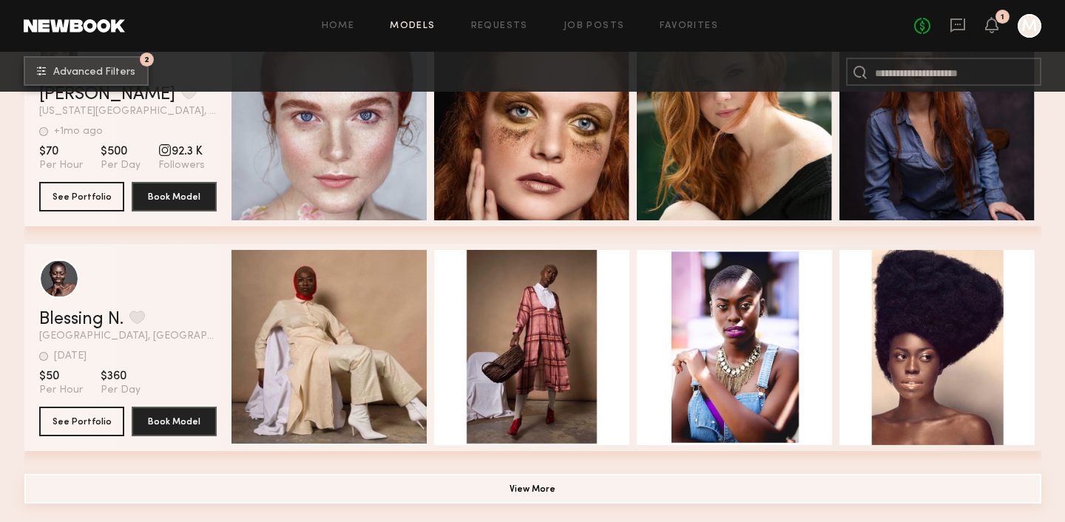  What do you see at coordinates (499, 26) in the screenshot?
I see `a: Requests` at bounding box center [499, 26].